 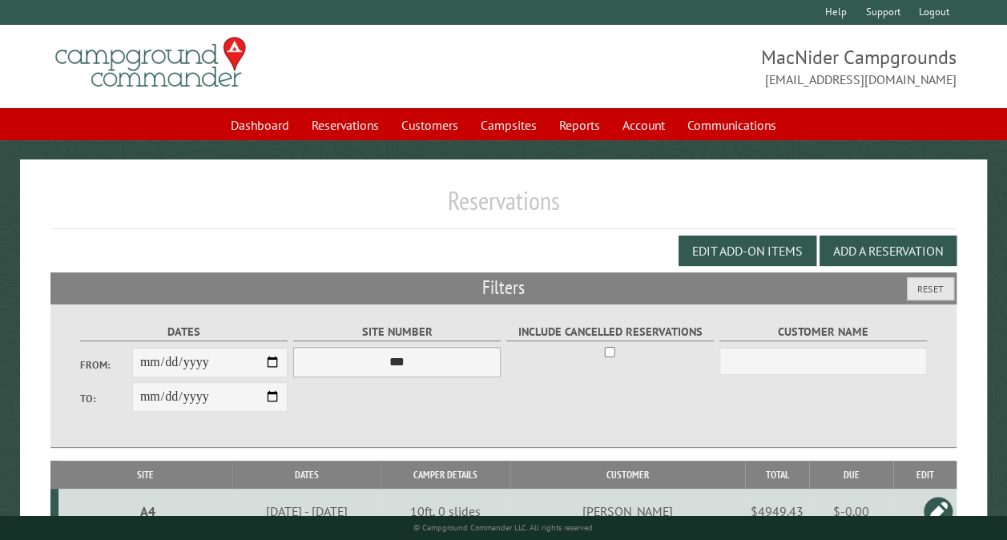 What do you see at coordinates (106, 398) in the screenshot?
I see `label: To:` at bounding box center [106, 398].